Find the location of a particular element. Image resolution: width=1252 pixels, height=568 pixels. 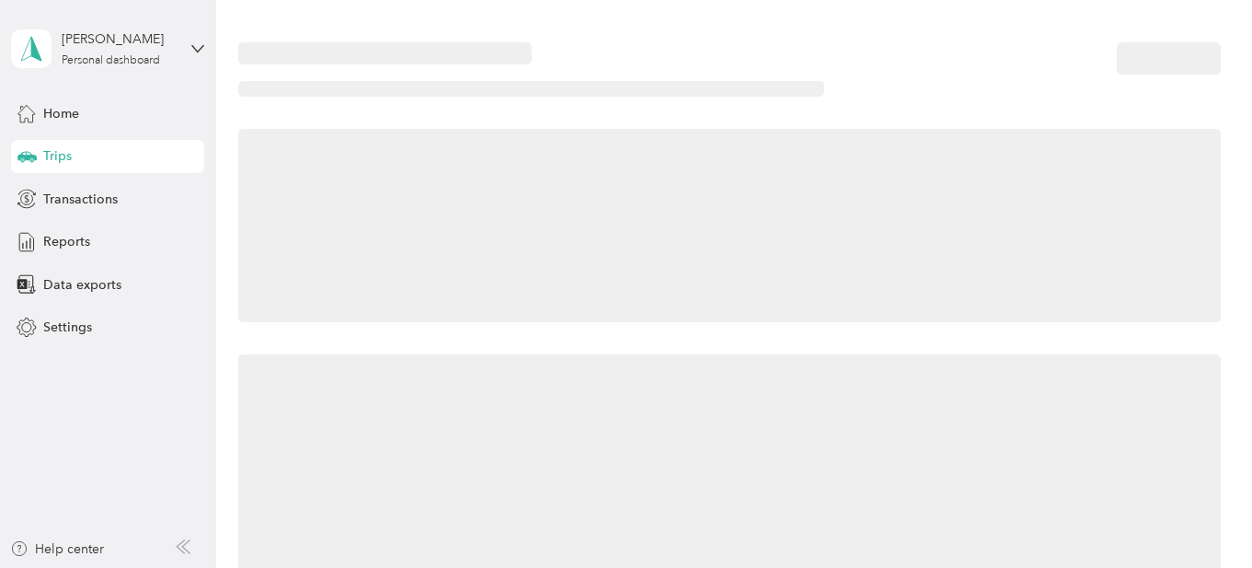

span: Reports is located at coordinates (66, 241).